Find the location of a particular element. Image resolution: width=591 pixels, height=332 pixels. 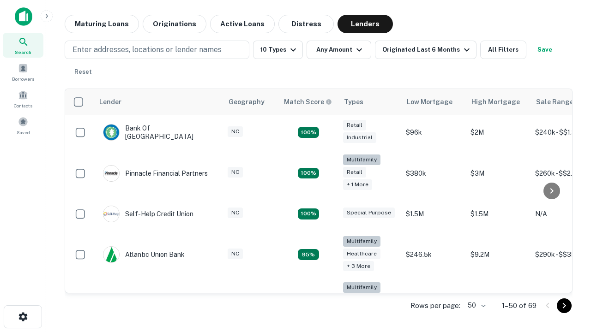

button: 10 Types is located at coordinates (278, 50).